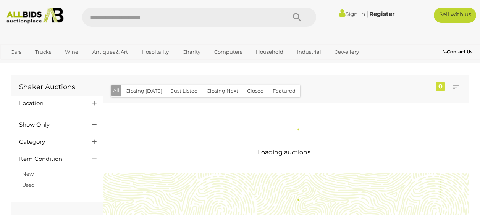  What do you see at coordinates (35, 16) in the screenshot?
I see `img: Allbids.com.au` at bounding box center [35, 16].